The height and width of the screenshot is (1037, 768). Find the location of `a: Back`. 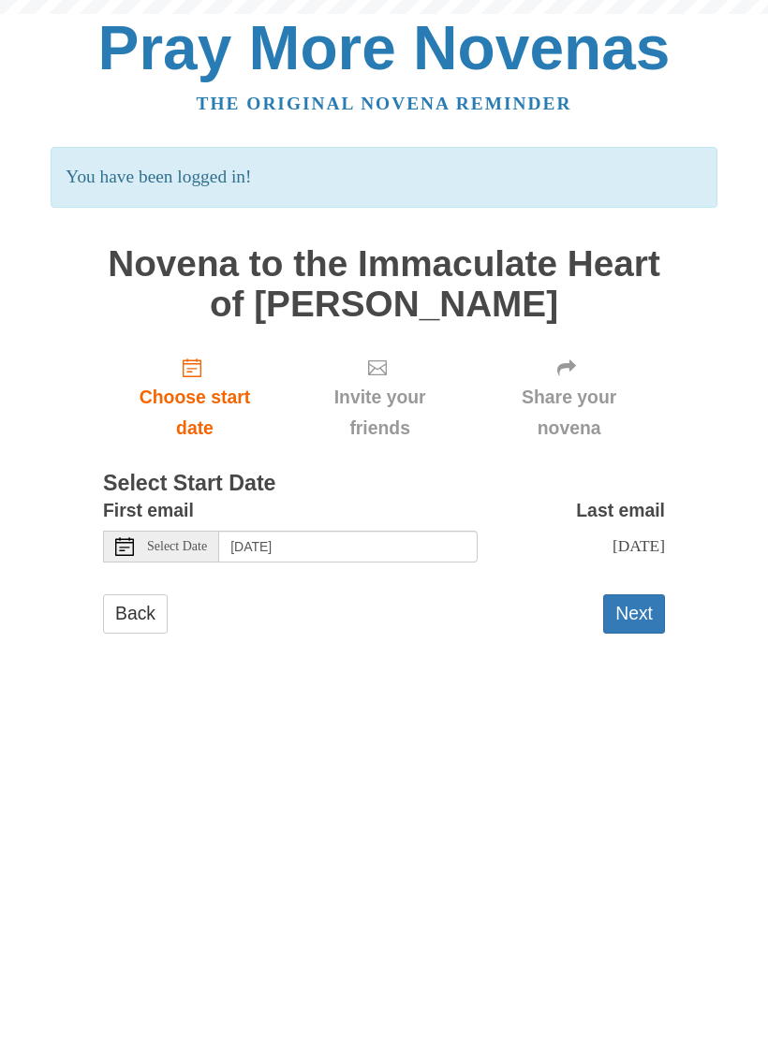

a: Back is located at coordinates (135, 613).